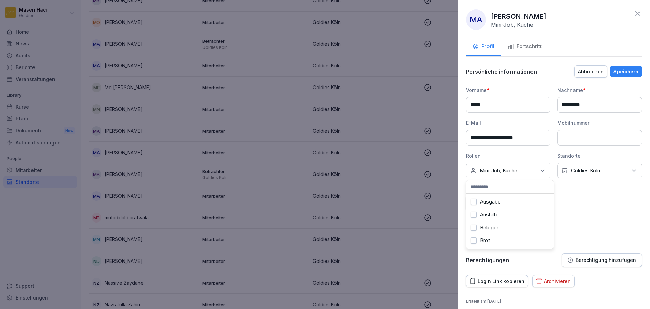 The width and height of the screenshot is (650, 309). I want to click on p: Persönliche informationen, so click(502, 71).